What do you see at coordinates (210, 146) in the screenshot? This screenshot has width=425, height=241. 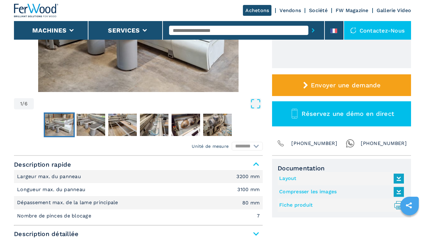 I see `em: Unité de mesure` at bounding box center [210, 146].